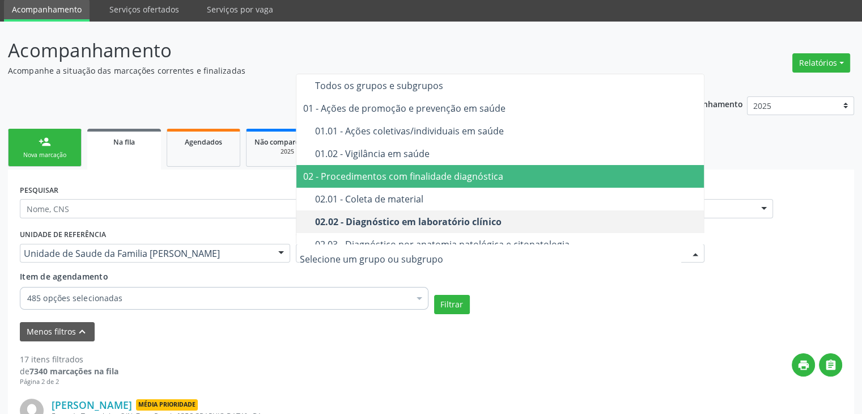  What do you see at coordinates (45, 155) in the screenshot?
I see `div: Nova marcação` at bounding box center [45, 155].